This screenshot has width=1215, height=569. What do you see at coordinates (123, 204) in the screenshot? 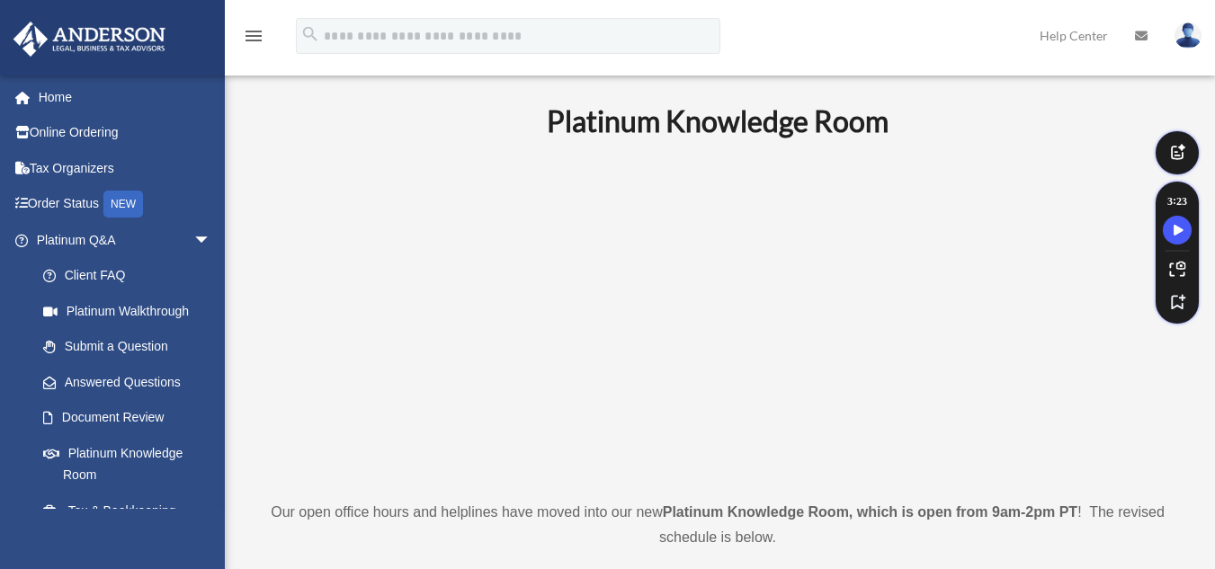
I see `div: NEW` at bounding box center [123, 204].